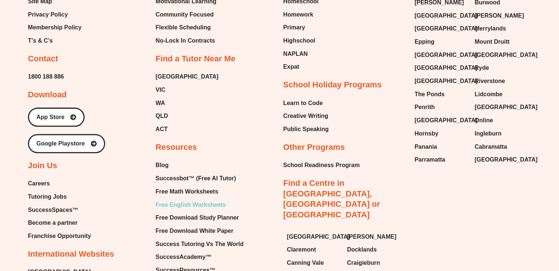 Image resolution: width=559 pixels, height=271 pixels. What do you see at coordinates (501, 81) in the screenshot?
I see `a: Riverstone` at bounding box center [501, 81].